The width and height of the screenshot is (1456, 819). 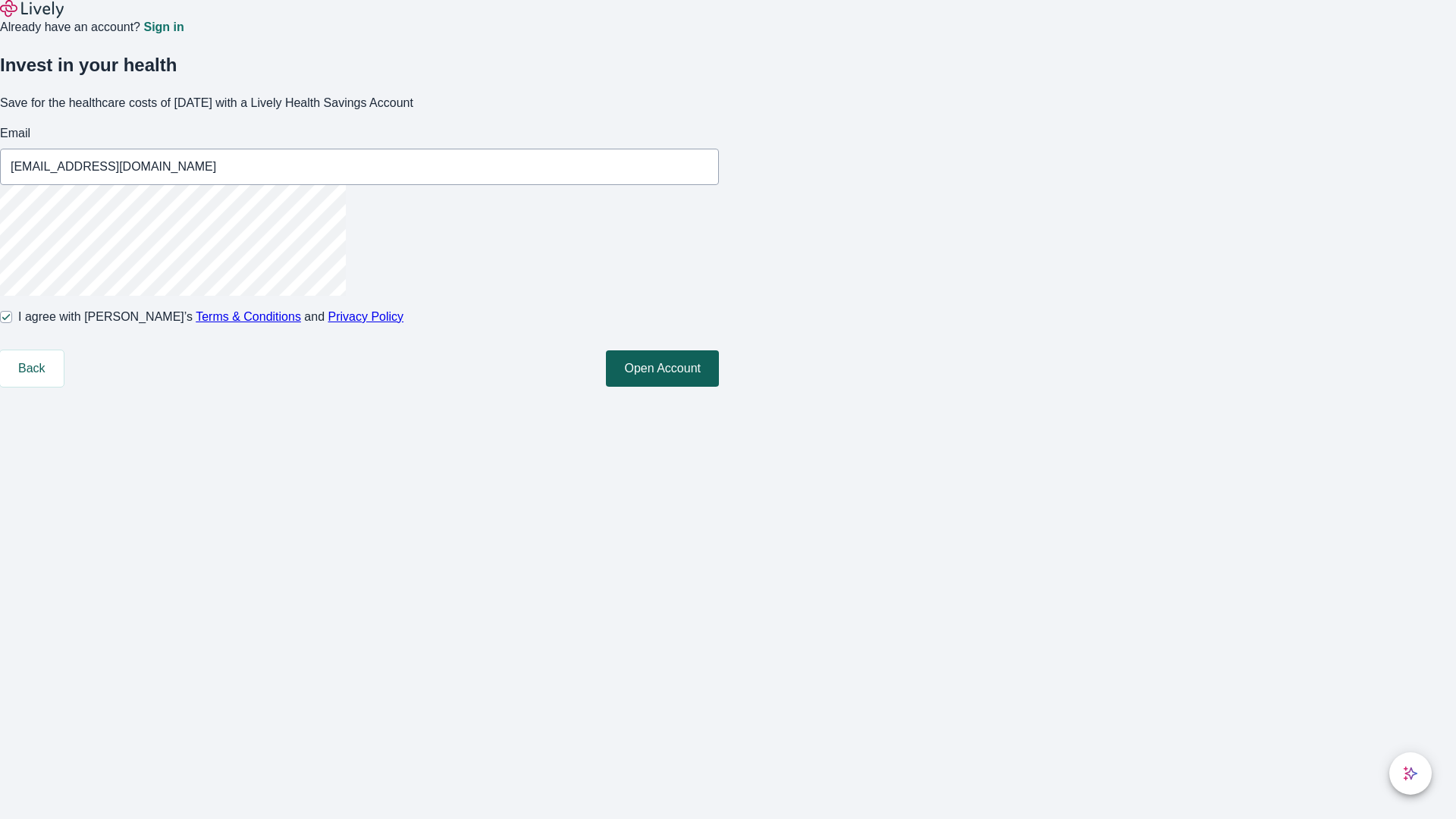 What do you see at coordinates (163, 28) in the screenshot?
I see `a: Sign in` at bounding box center [163, 28].